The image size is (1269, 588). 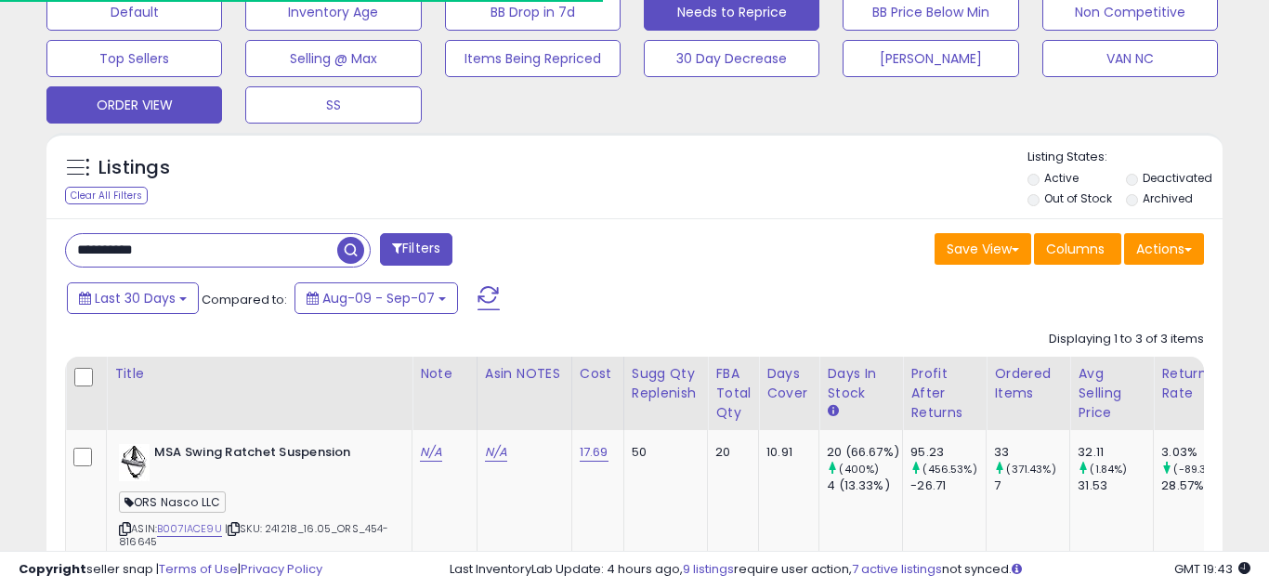 What do you see at coordinates (1074, 249) in the screenshot?
I see `span: Columns` at bounding box center [1074, 249].